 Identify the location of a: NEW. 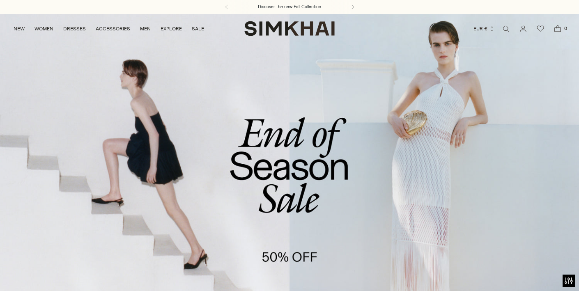
(19, 29).